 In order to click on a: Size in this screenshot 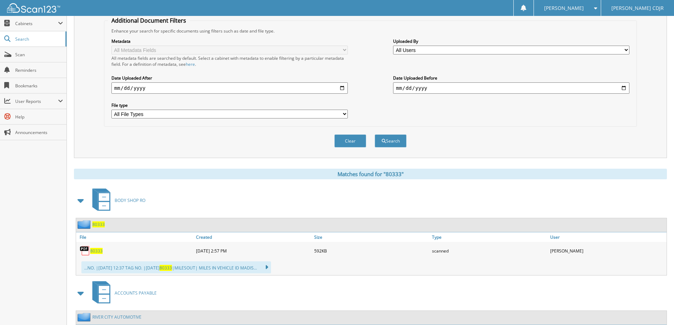, I will do `click(372, 237)`.